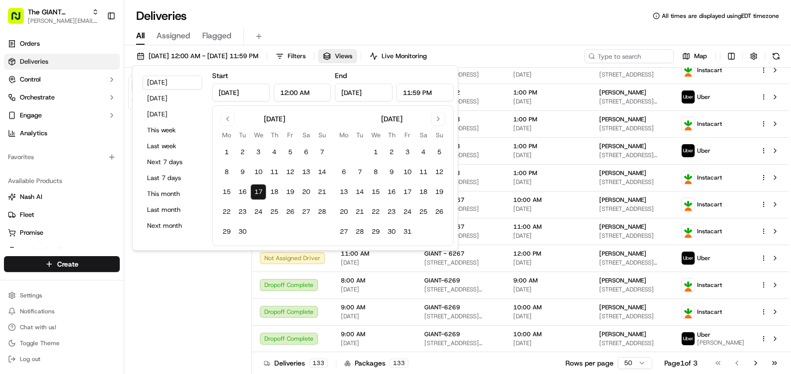  What do you see at coordinates (62, 343) in the screenshot?
I see `button: Toggle Theme` at bounding box center [62, 343].